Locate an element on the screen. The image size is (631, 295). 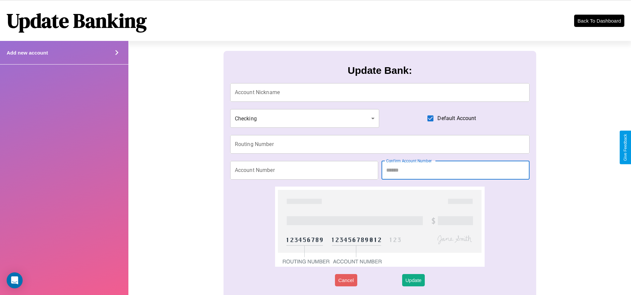
div: Checking is located at coordinates (305, 118).